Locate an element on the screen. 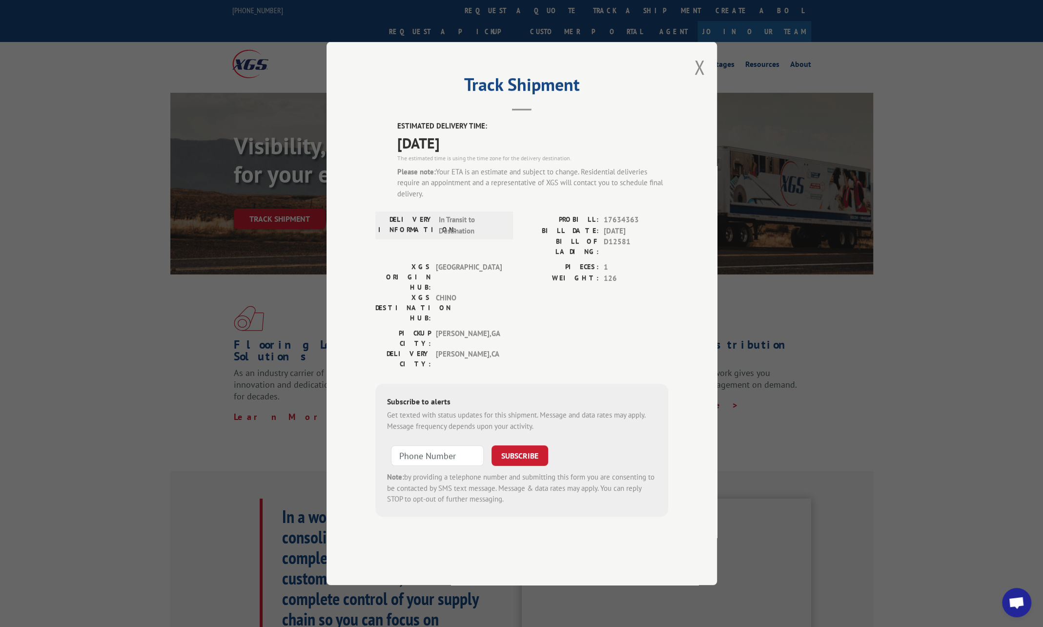  div: Get texted with status updates for this shipment. Message and data rates may apply. Message frequ... is located at coordinates (522, 420).